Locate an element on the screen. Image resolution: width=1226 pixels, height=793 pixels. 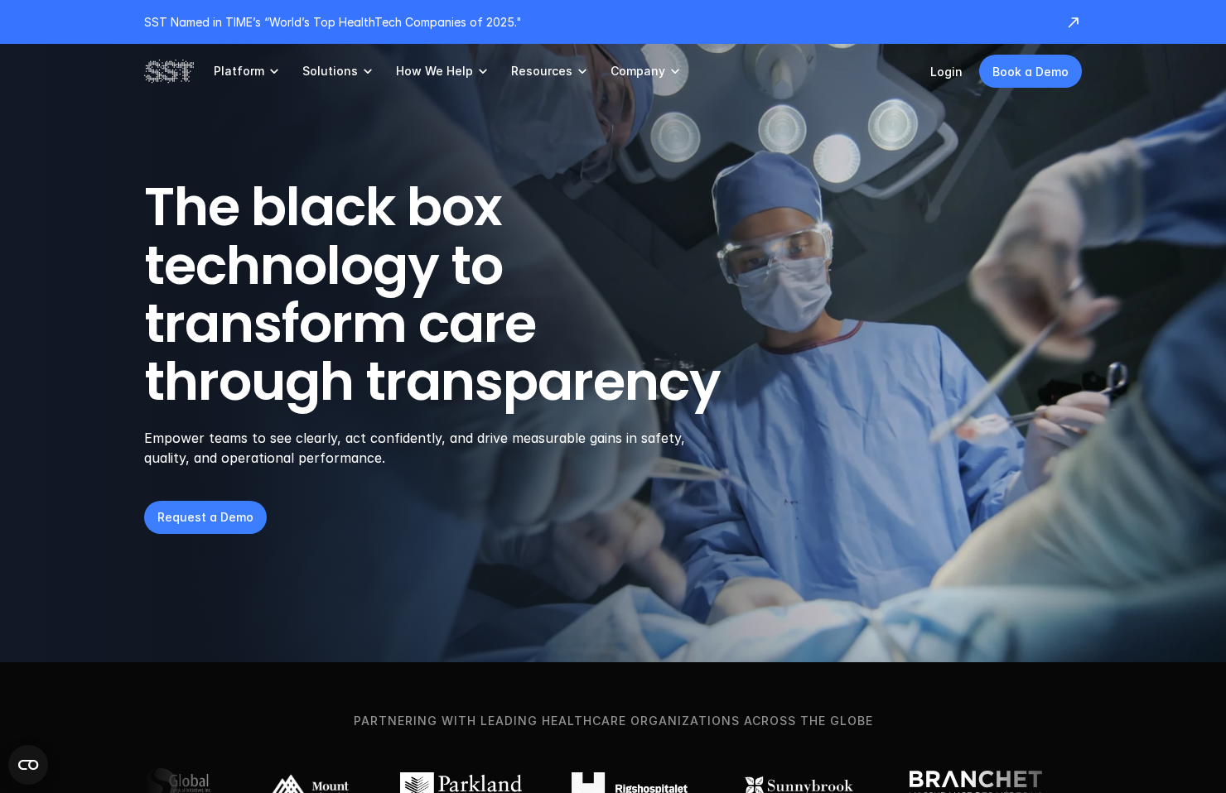
p: Empower teams to see clearly, act confidently, and drive measurable gains in safety, quality, and... is located at coordinates (425, 448).